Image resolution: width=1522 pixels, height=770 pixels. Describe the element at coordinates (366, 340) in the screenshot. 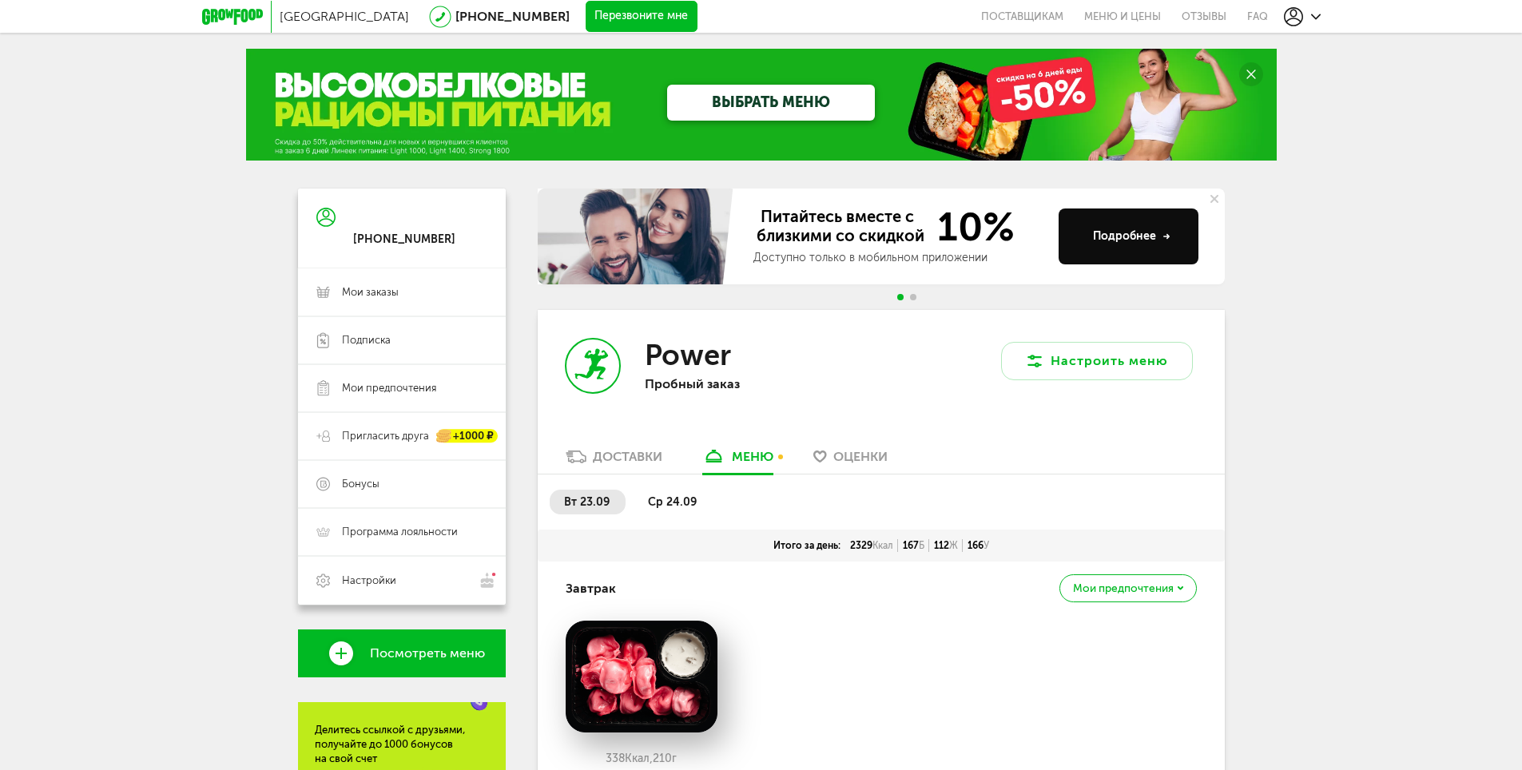

I see `span: Подписка` at that location.